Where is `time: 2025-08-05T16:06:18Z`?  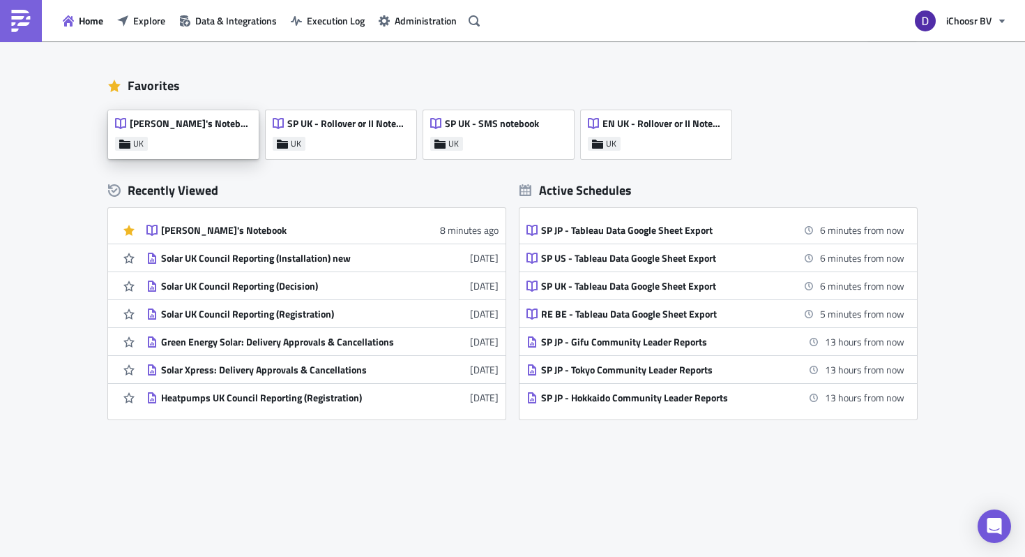 time: 2025-08-05T16:06:18Z is located at coordinates (484, 341).